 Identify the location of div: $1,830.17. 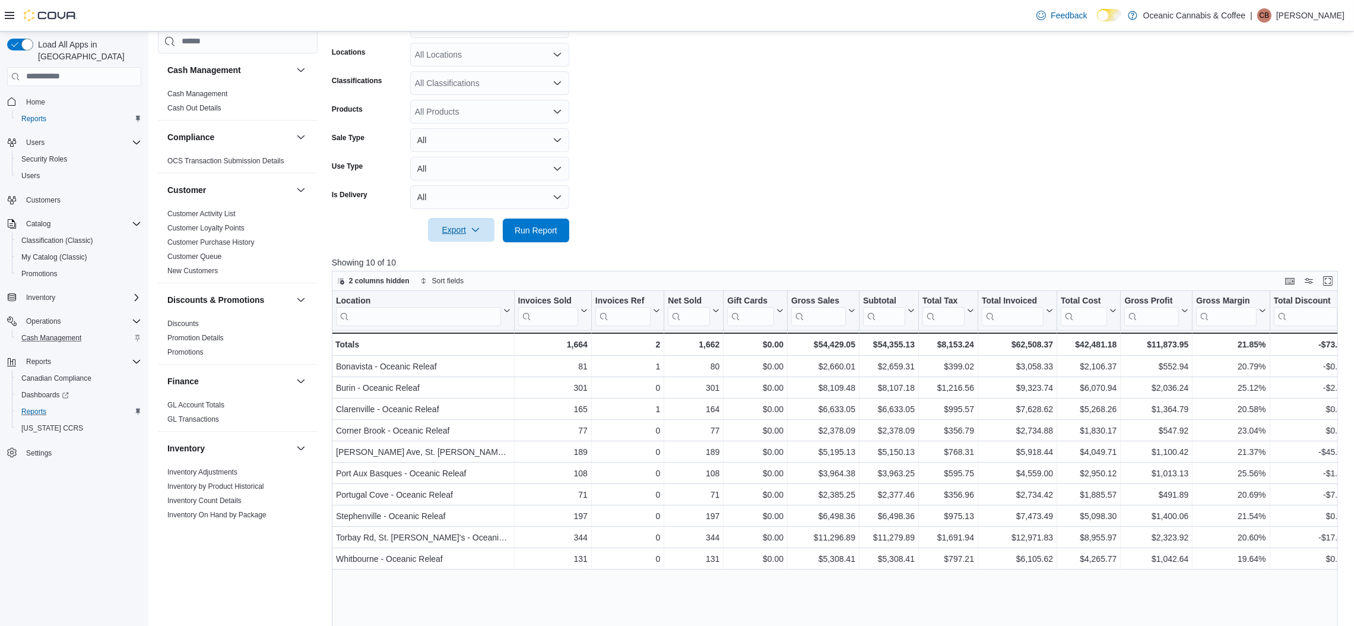
(1089, 430).